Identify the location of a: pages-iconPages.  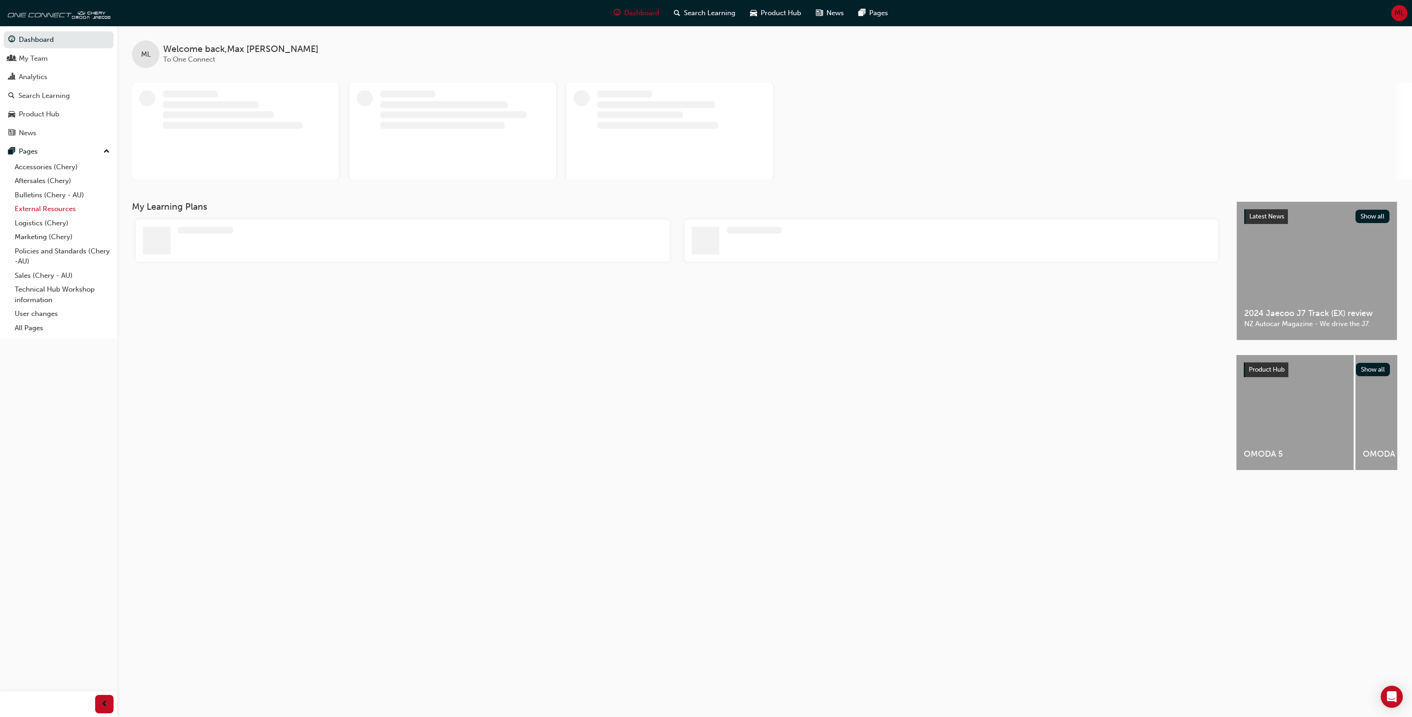
(873, 13).